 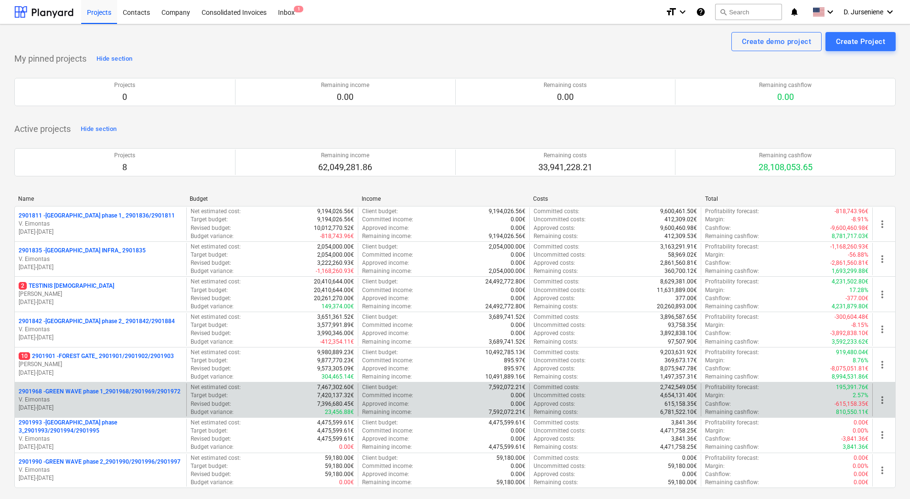 What do you see at coordinates (850, 271) in the screenshot?
I see `p: 1,693,299.88€` at bounding box center [850, 271].